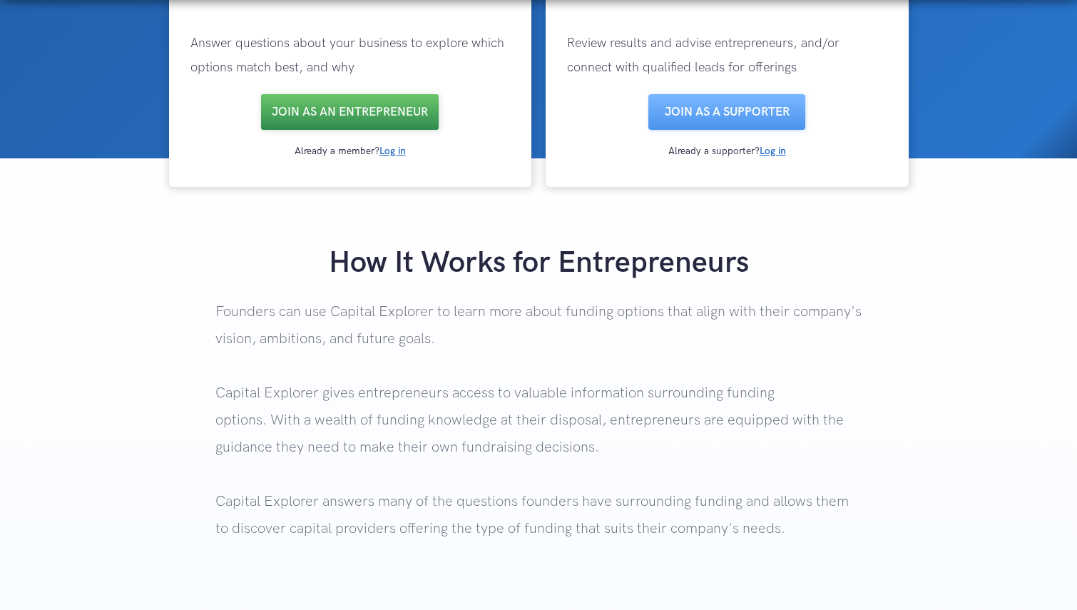 The height and width of the screenshot is (610, 1077). What do you see at coordinates (538, 448) in the screenshot?
I see `p: Founders can use Capital Explorer to learn more about funding options that align with their compa...` at bounding box center [538, 448].